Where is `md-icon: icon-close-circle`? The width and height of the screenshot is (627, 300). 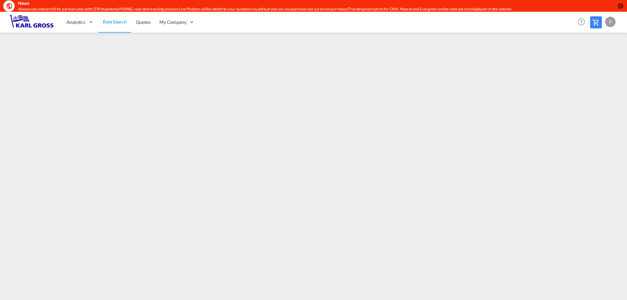
md-icon: icon-close-circle is located at coordinates (620, 6).